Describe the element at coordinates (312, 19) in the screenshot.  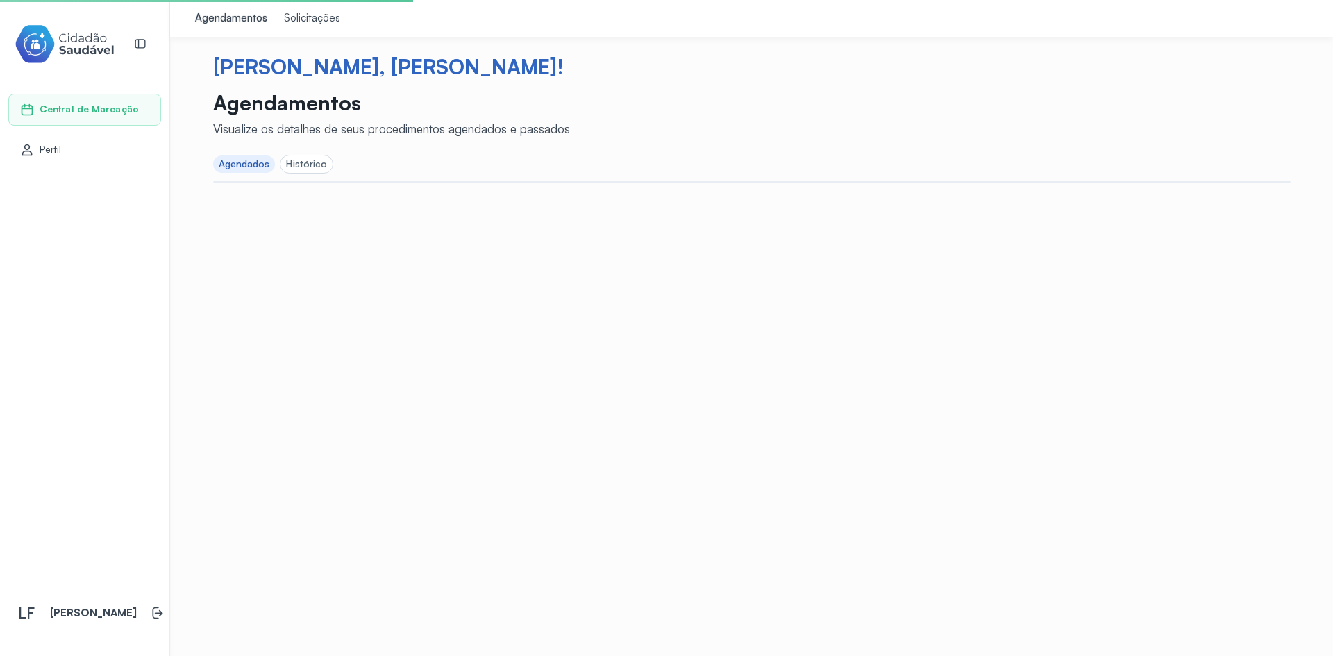
I see `div: Solicitações` at that location.